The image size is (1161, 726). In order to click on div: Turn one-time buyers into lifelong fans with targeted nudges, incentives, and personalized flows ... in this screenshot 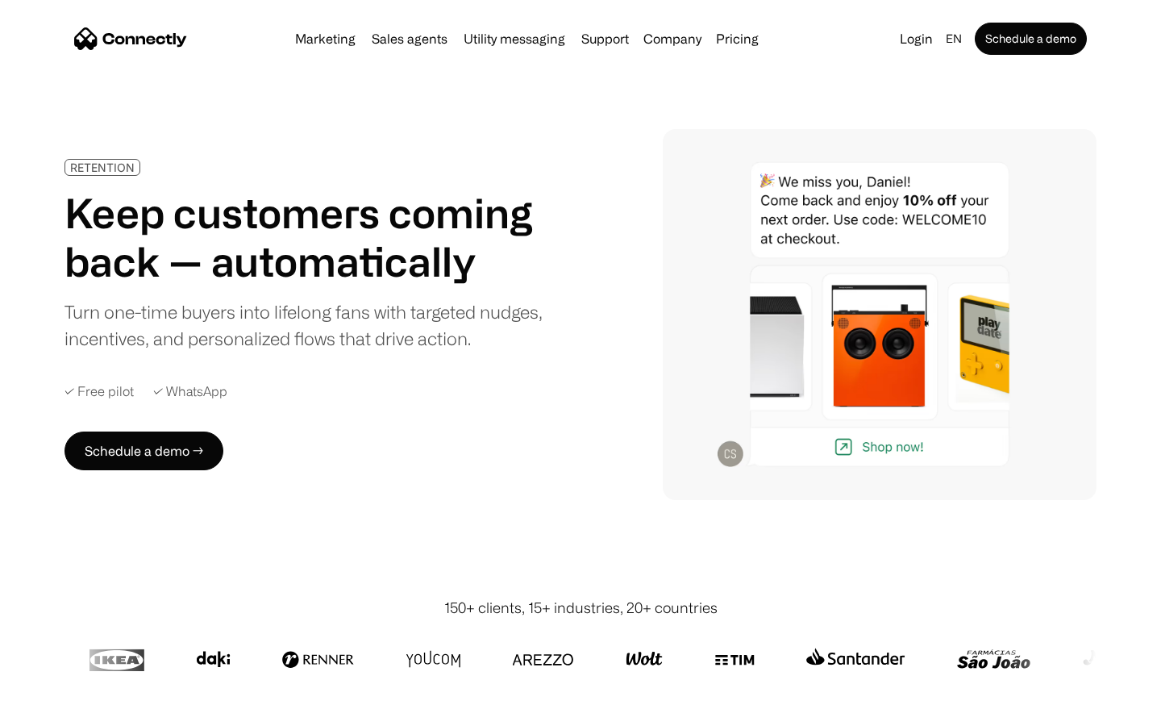, I will do `click(310, 325)`.